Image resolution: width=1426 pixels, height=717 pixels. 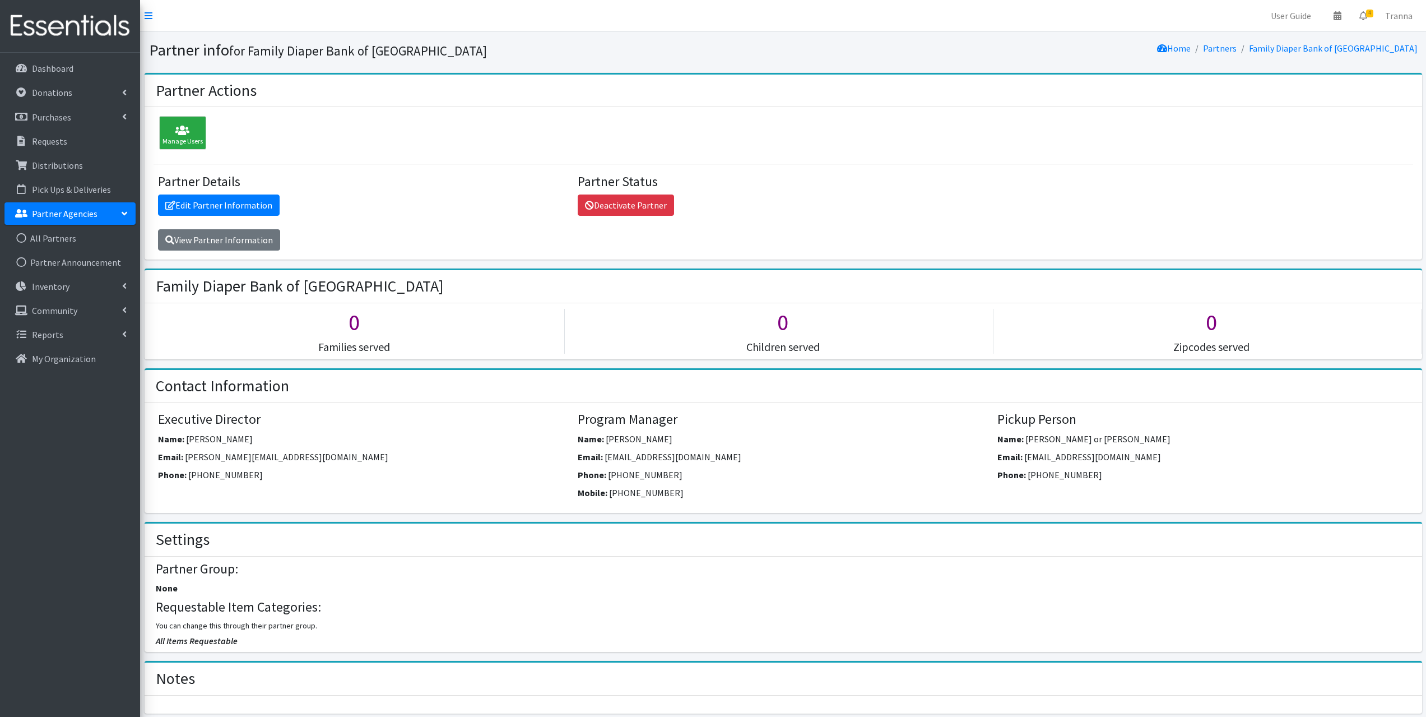 What do you see at coordinates (70, 238) in the screenshot?
I see `a: All Partners` at bounding box center [70, 238].